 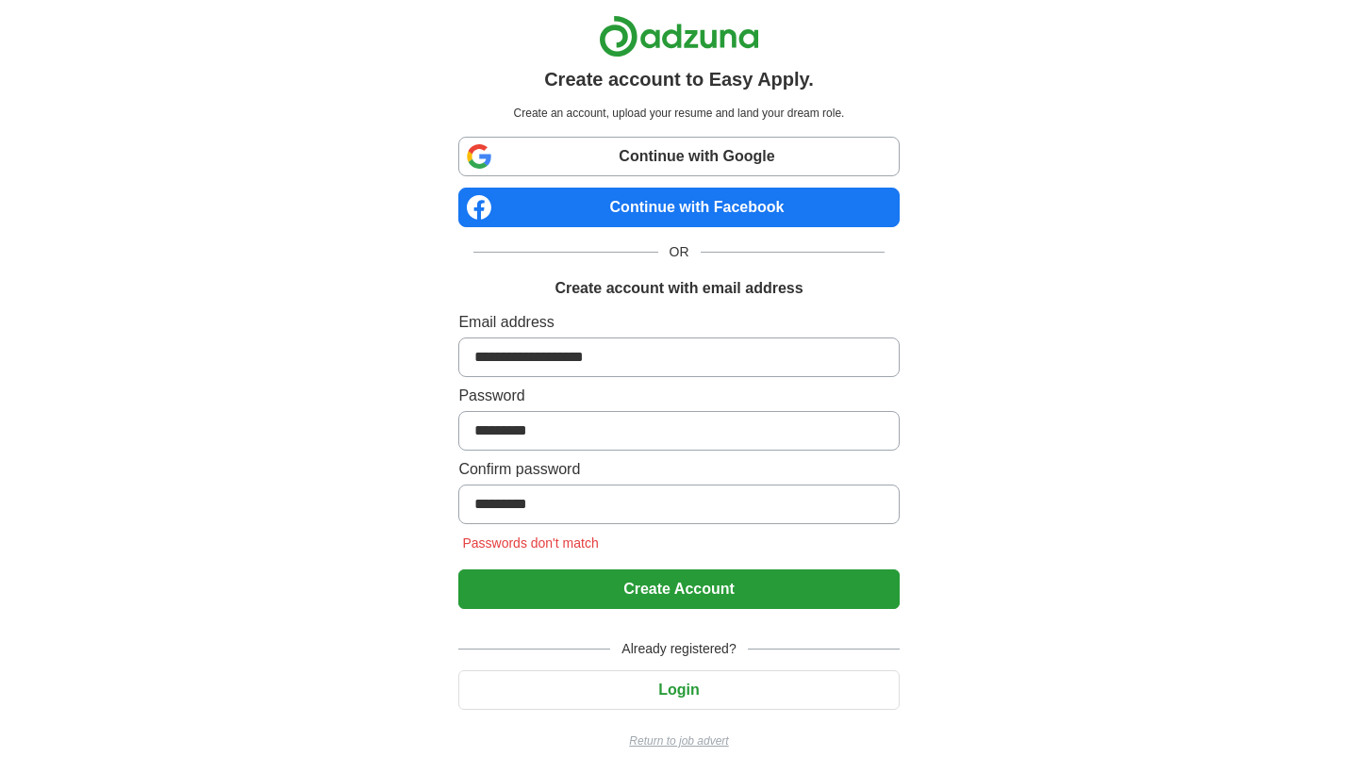 I want to click on a: Login, so click(x=678, y=689).